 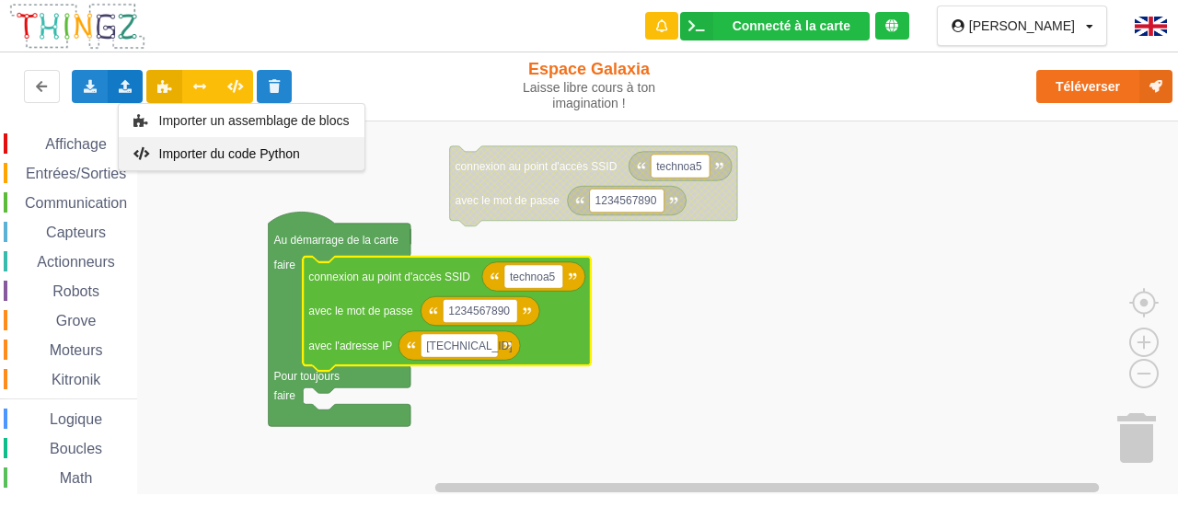 What do you see at coordinates (76, 320) in the screenshot?
I see `span: Grove` at bounding box center [76, 320].